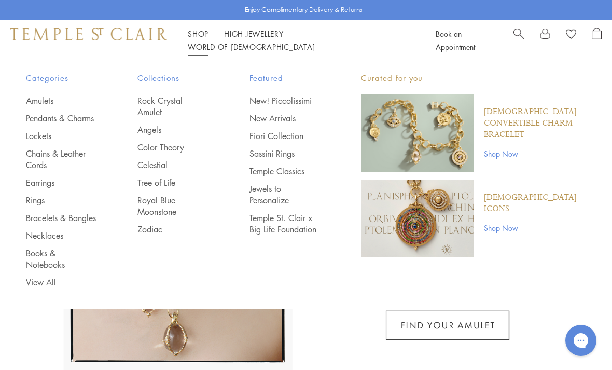 The image size is (612, 370). Describe the element at coordinates (304, 10) in the screenshot. I see `p: Enjoy Complimentary Delivery & Returns` at that location.